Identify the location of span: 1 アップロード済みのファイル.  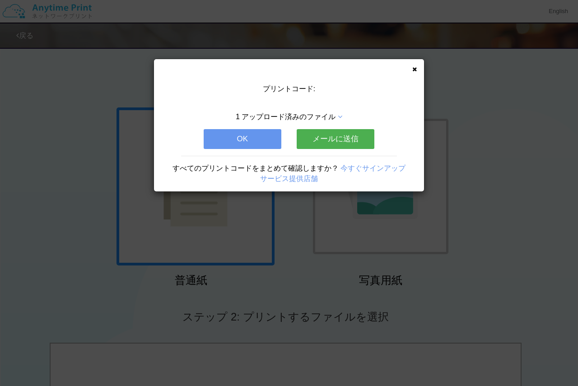
(285, 116).